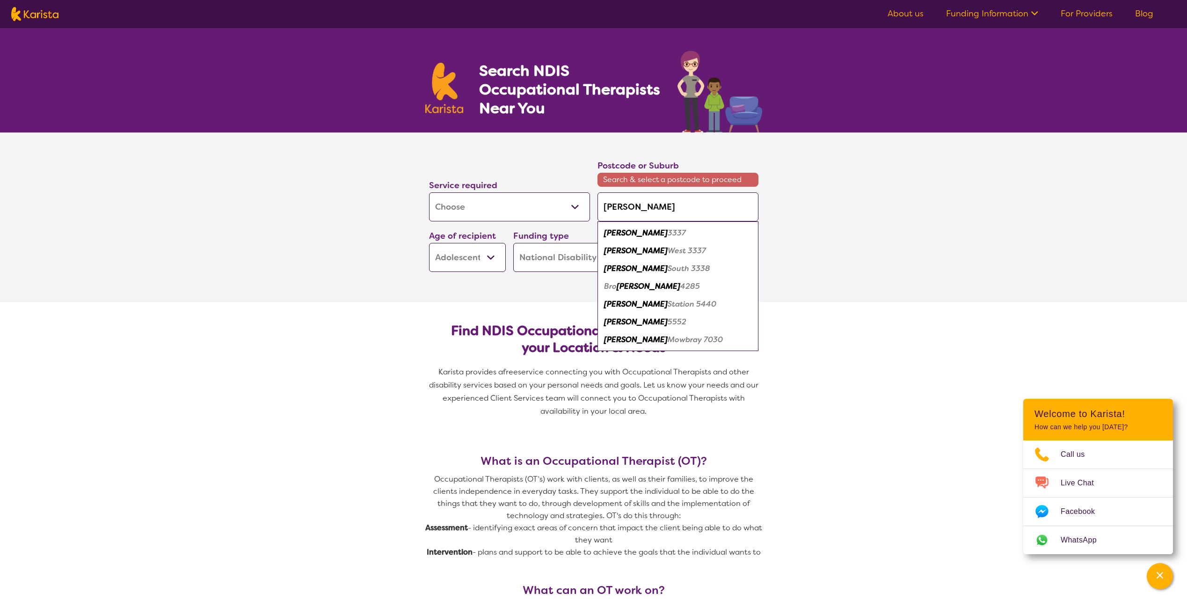 This screenshot has height=601, width=1187. Describe the element at coordinates (677, 233) in the screenshot. I see `em: 3337` at that location.